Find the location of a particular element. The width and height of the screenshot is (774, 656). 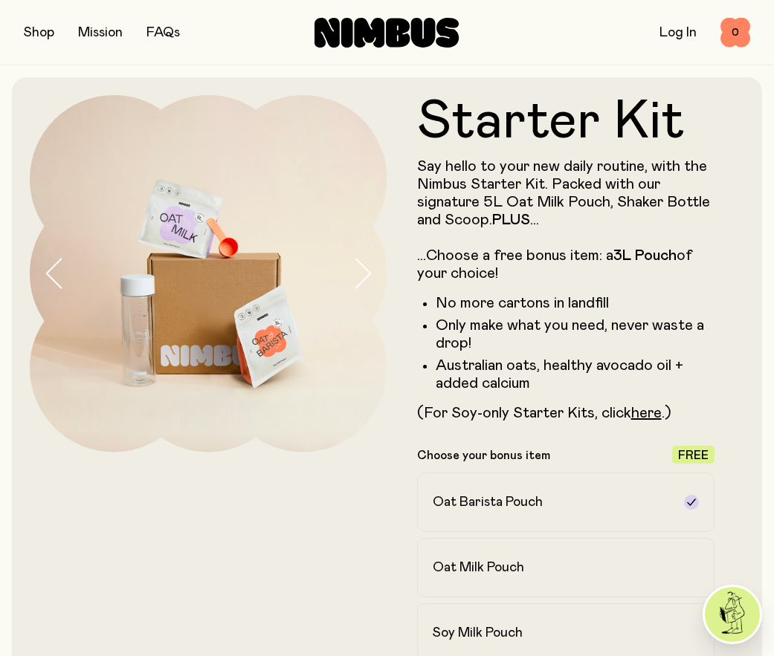

li: Only make what you need, never waste a drop! is located at coordinates (575, 335).